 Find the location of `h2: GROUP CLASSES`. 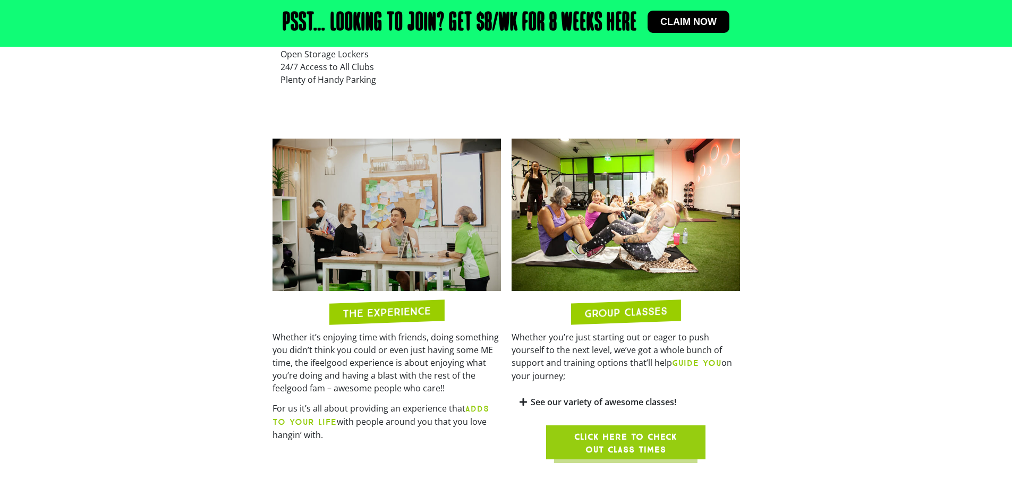

h2: GROUP CLASSES is located at coordinates (626, 312).